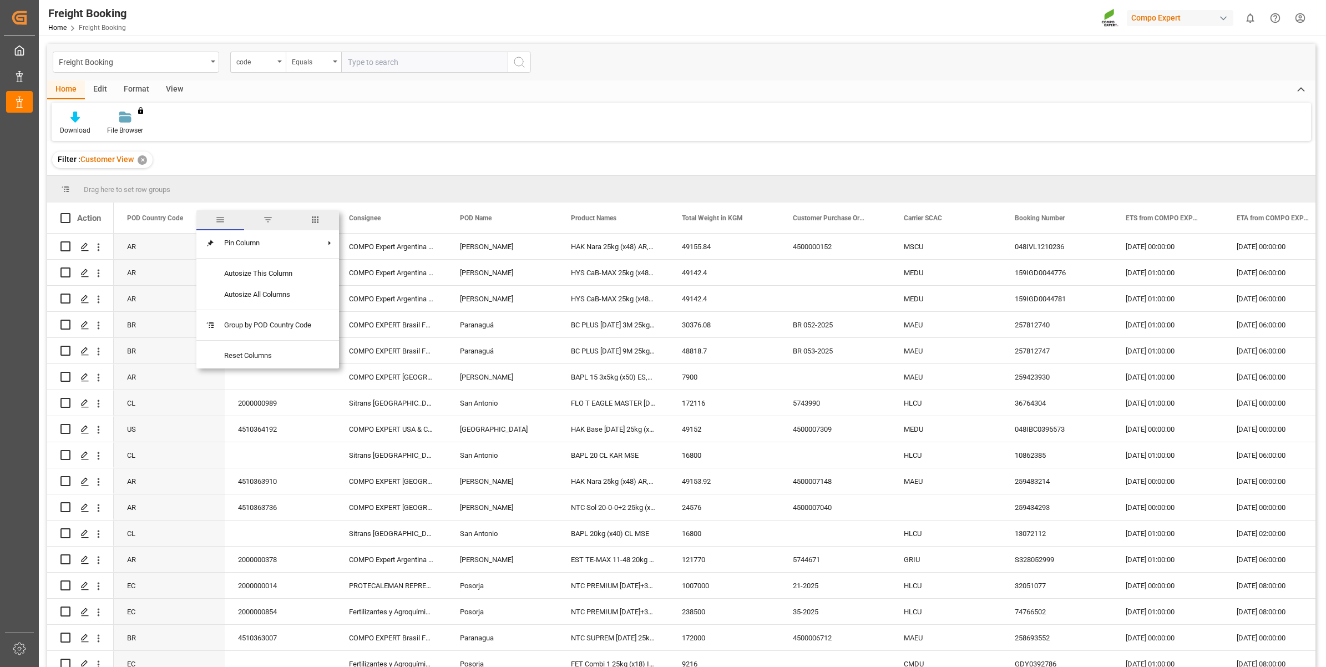 Image resolution: width=1326 pixels, height=667 pixels. I want to click on div: 4500007148, so click(835, 481).